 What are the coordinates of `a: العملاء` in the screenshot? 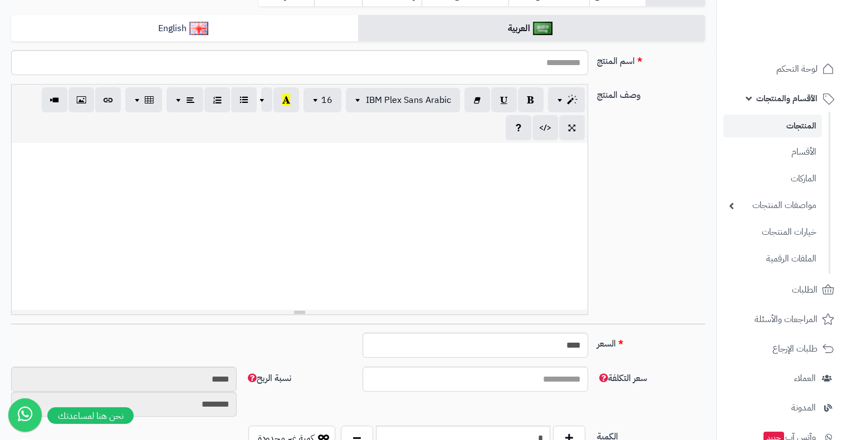 It's located at (781, 378).